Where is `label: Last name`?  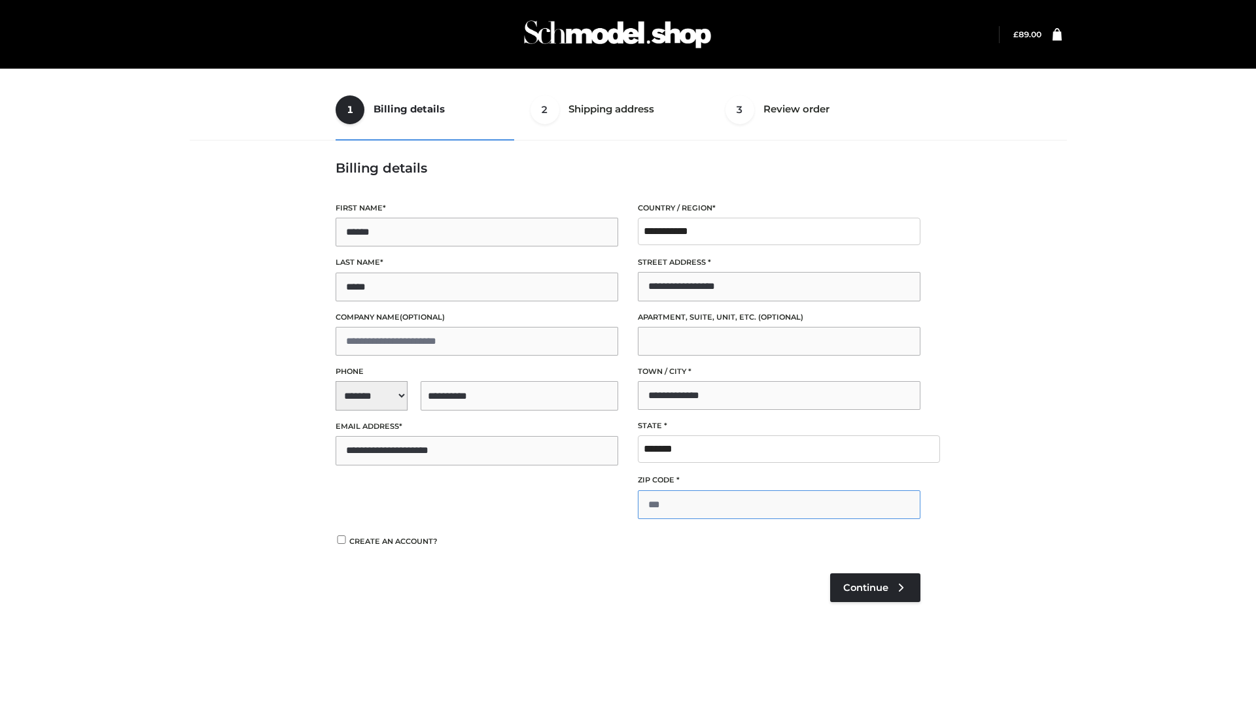
label: Last name is located at coordinates (477, 262).